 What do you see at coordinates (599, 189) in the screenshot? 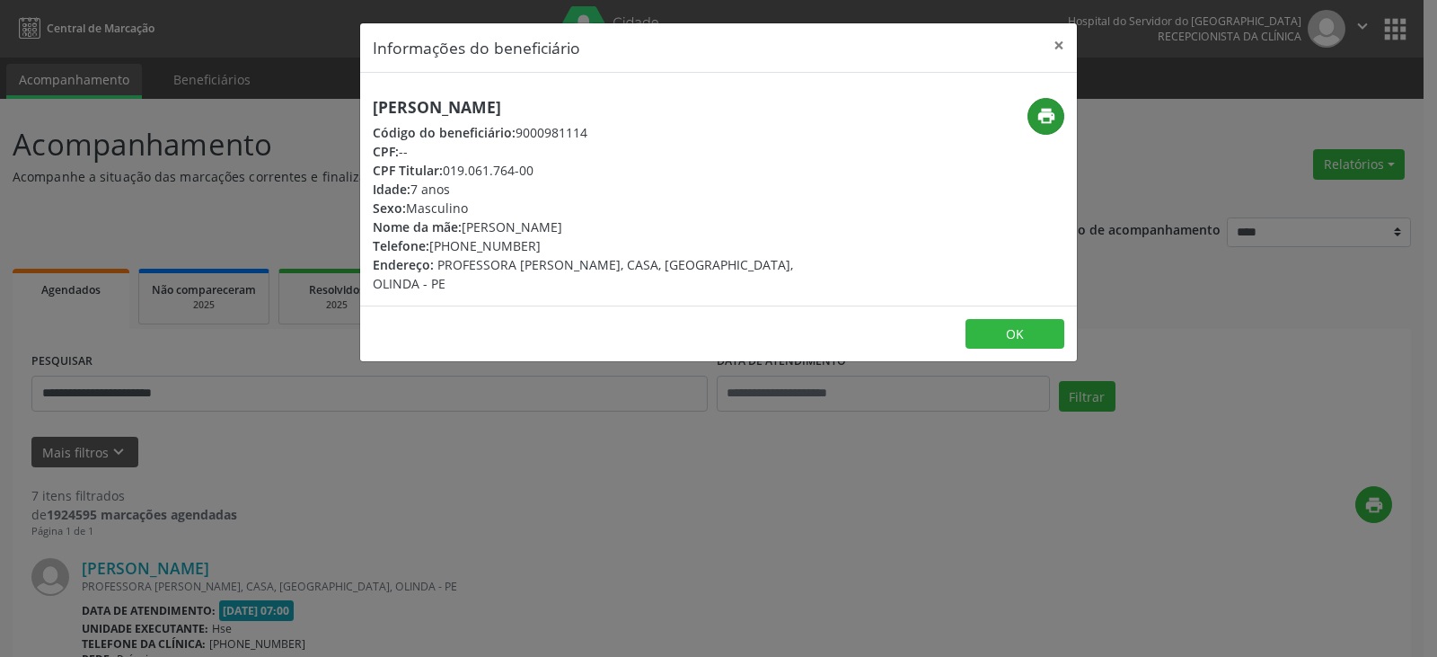
I see `div: 7 anos` at bounding box center [599, 189].